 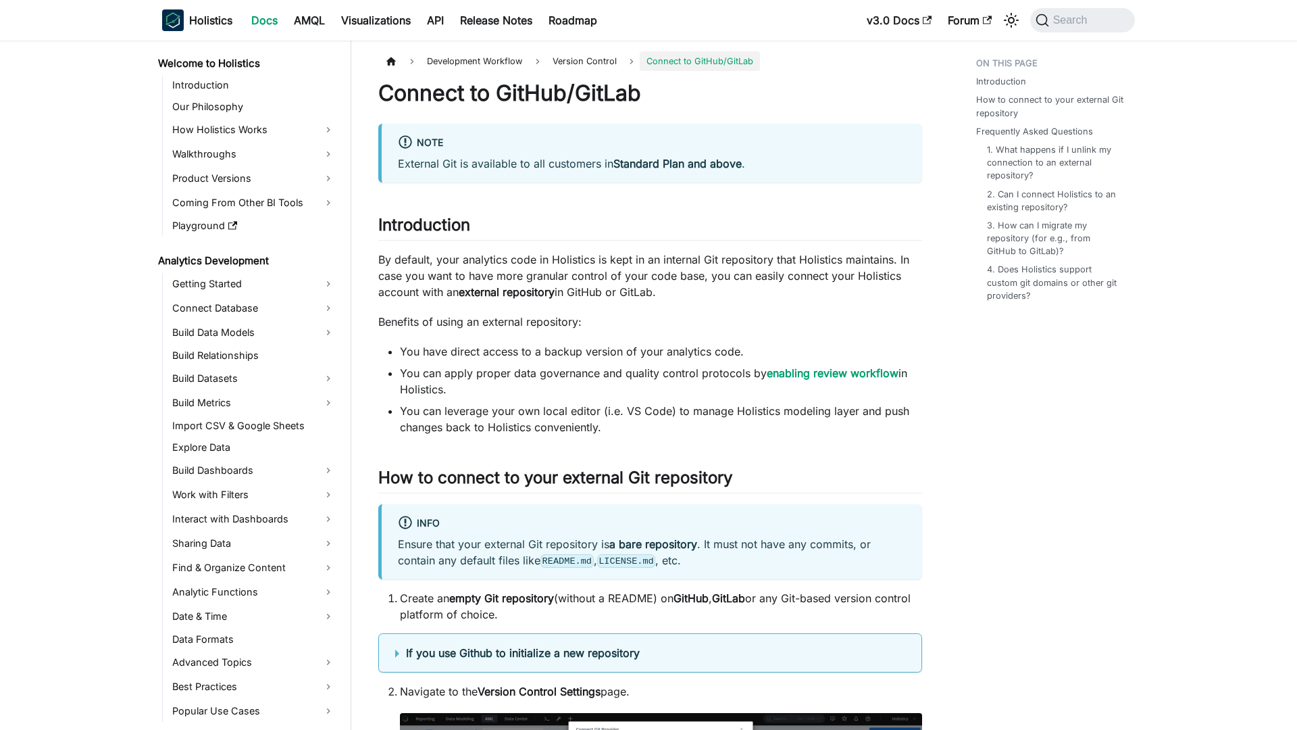 I want to click on a: 1. What happens if I unlink my connection to an external repository?, so click(x=1054, y=163).